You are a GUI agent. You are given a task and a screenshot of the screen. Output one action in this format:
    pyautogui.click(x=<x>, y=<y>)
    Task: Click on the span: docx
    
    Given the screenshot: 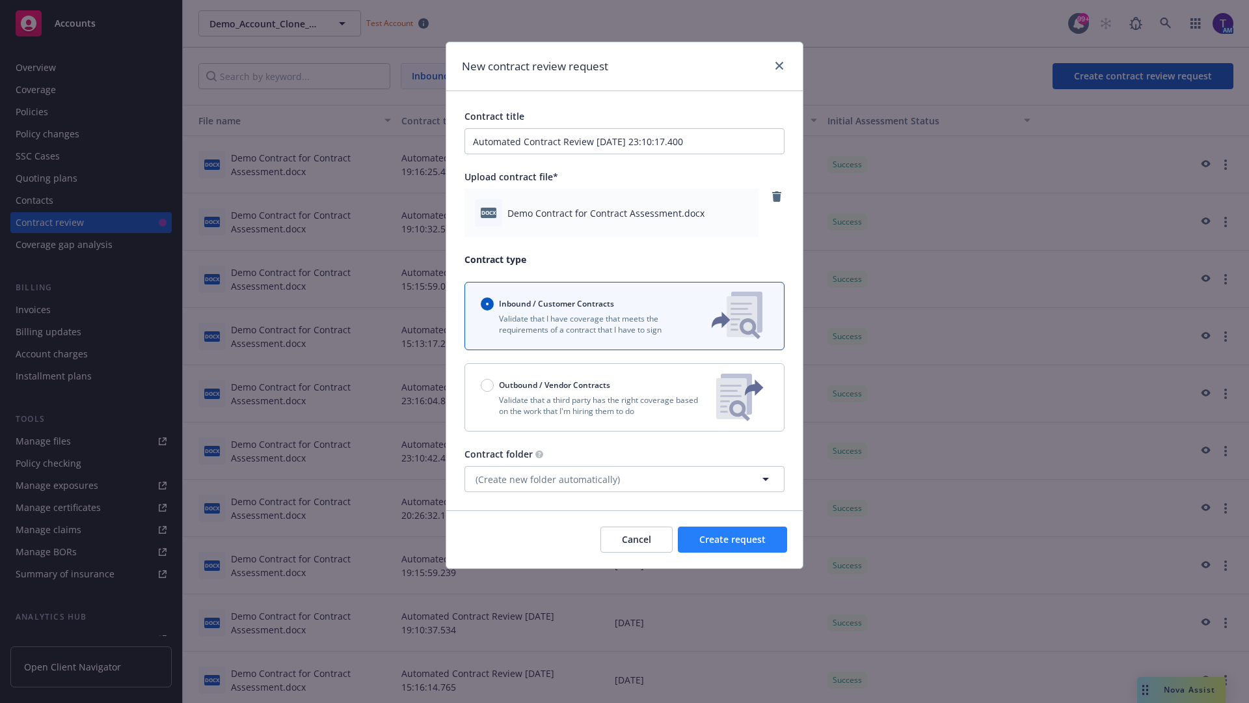 What is the action you would take?
    pyautogui.click(x=489, y=212)
    